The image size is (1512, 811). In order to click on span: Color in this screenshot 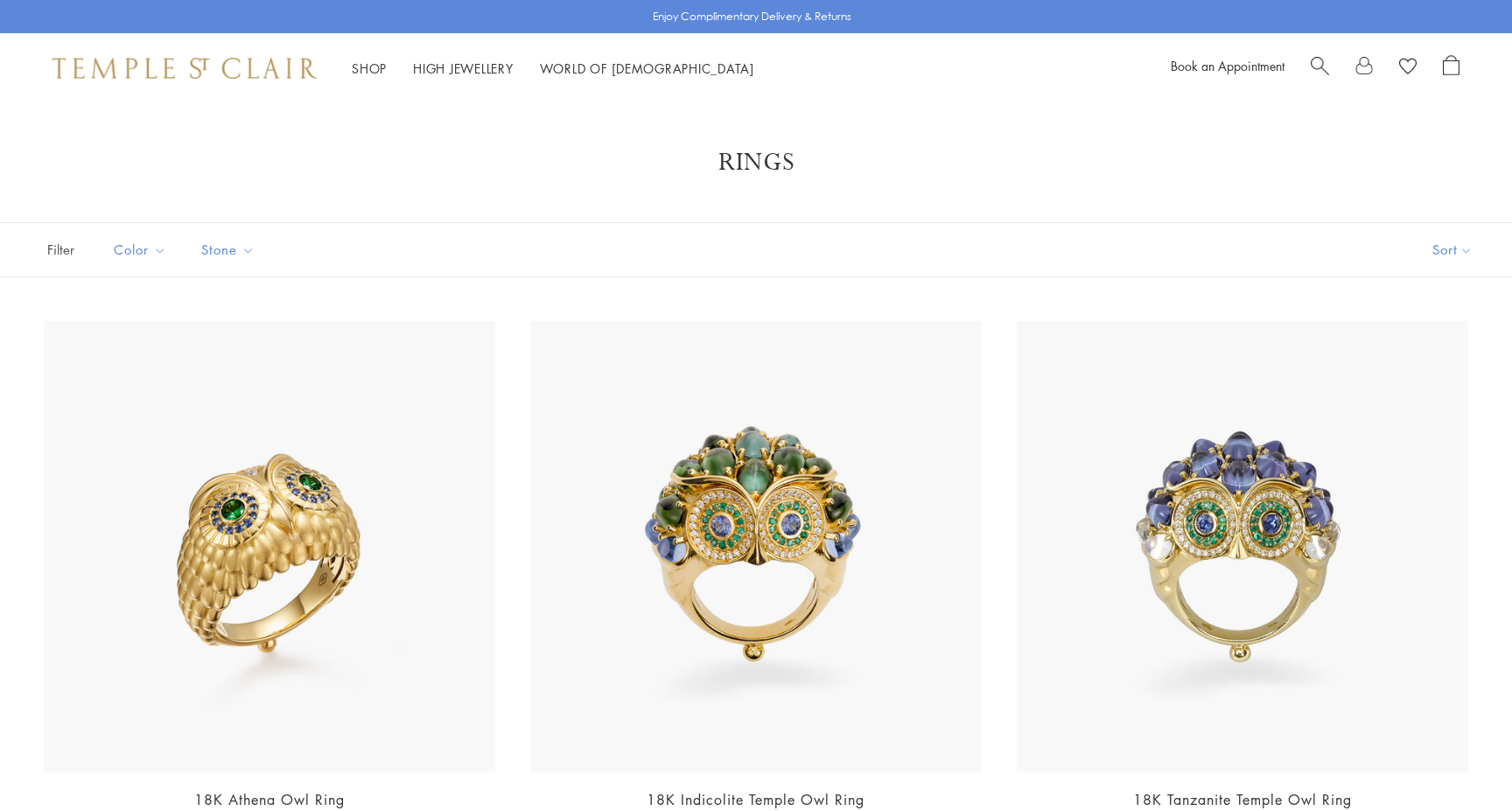, I will do `click(141, 250)`.